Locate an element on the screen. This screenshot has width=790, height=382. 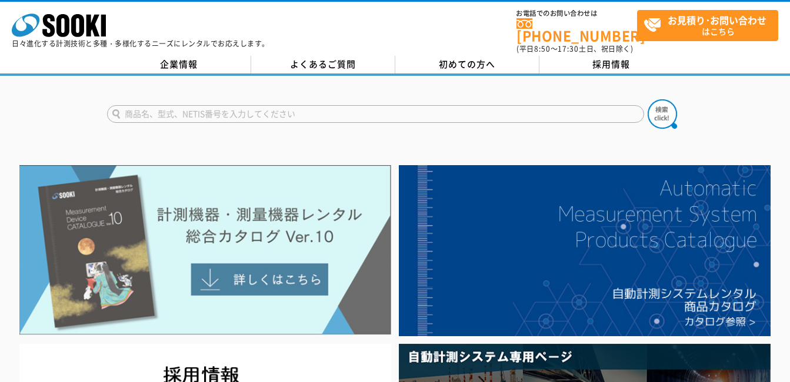
span: 8:50 is located at coordinates (542, 49).